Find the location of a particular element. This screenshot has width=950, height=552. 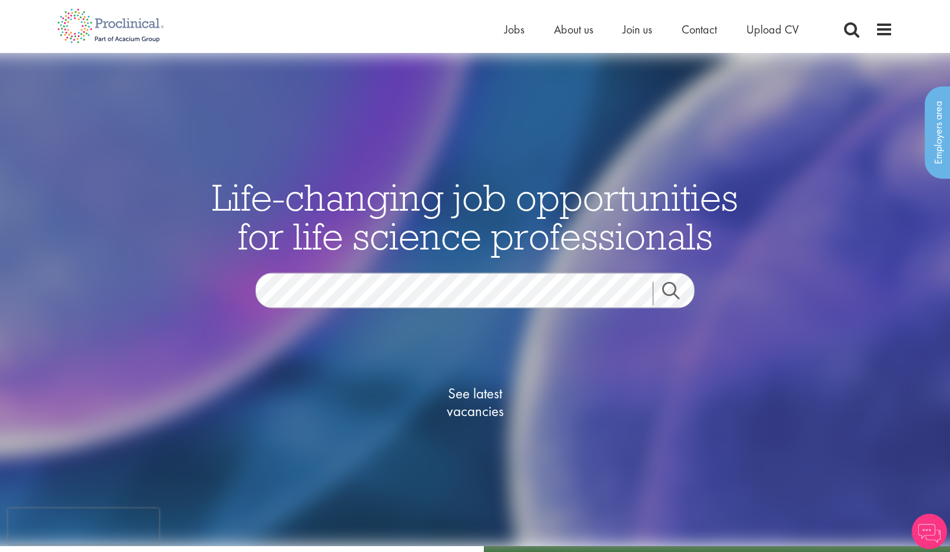

span: Life-changing job opportunities for life science professionals is located at coordinates (475, 216).